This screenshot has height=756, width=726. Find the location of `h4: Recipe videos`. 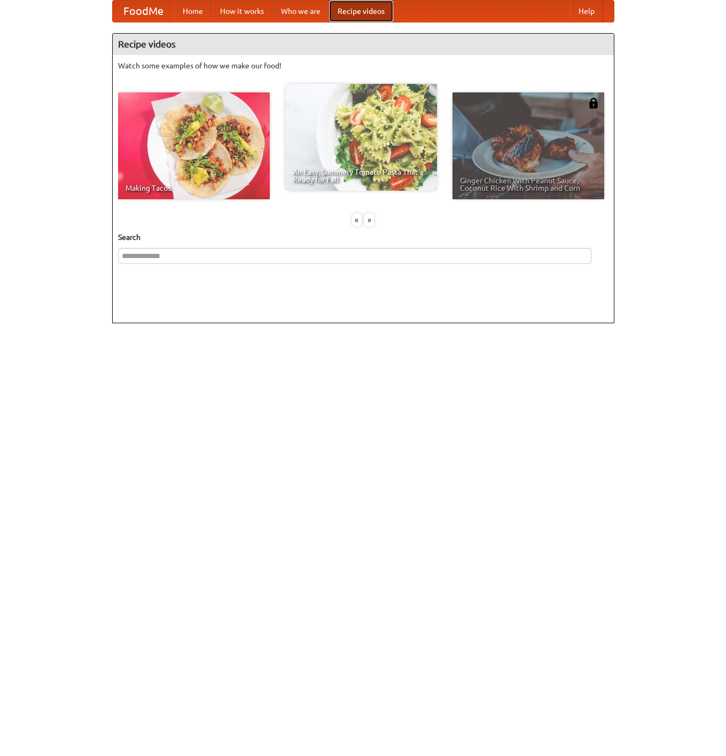

h4: Recipe videos is located at coordinates (363, 44).